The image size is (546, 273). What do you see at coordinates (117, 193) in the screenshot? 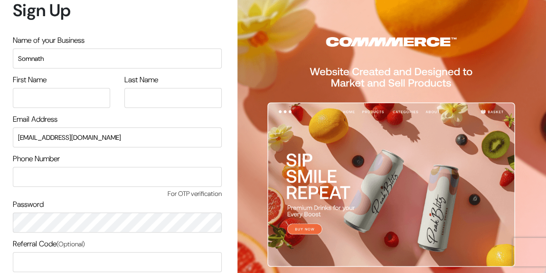
I see `span: For OTP verification` at bounding box center [117, 193].